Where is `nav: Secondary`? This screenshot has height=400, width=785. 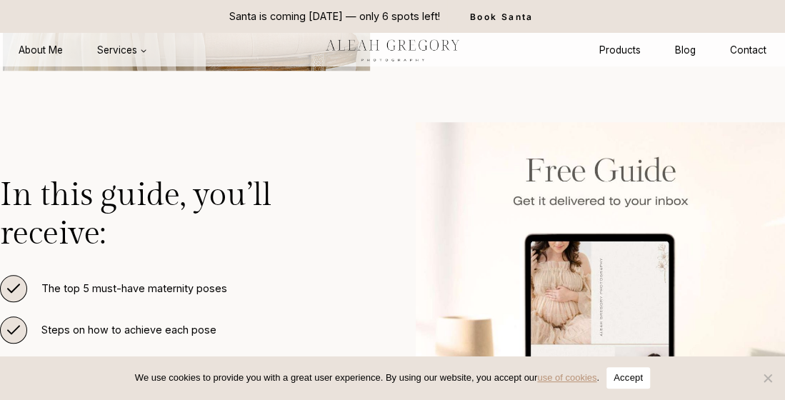
nav: Secondary is located at coordinates (683, 50).